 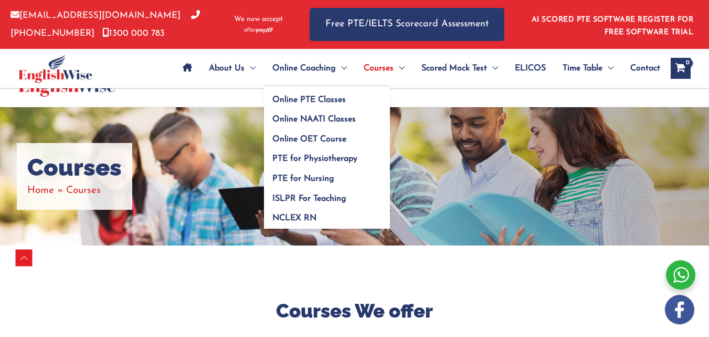 I want to click on a: 1300 000 783, so click(x=133, y=33).